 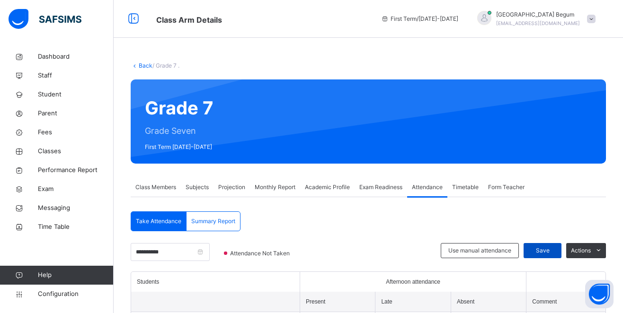 I want to click on a: Back, so click(x=145, y=65).